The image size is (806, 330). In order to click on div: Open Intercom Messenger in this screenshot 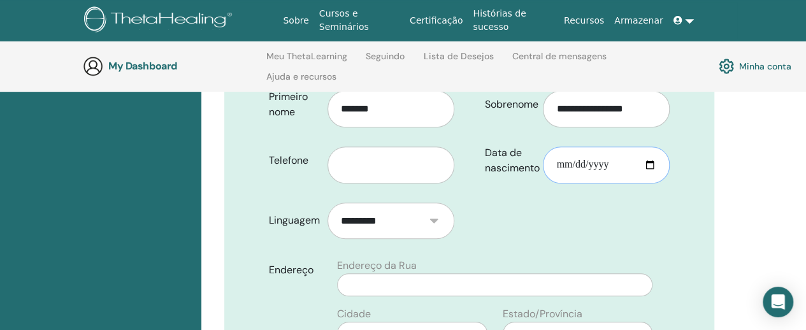, I will do `click(778, 302)`.